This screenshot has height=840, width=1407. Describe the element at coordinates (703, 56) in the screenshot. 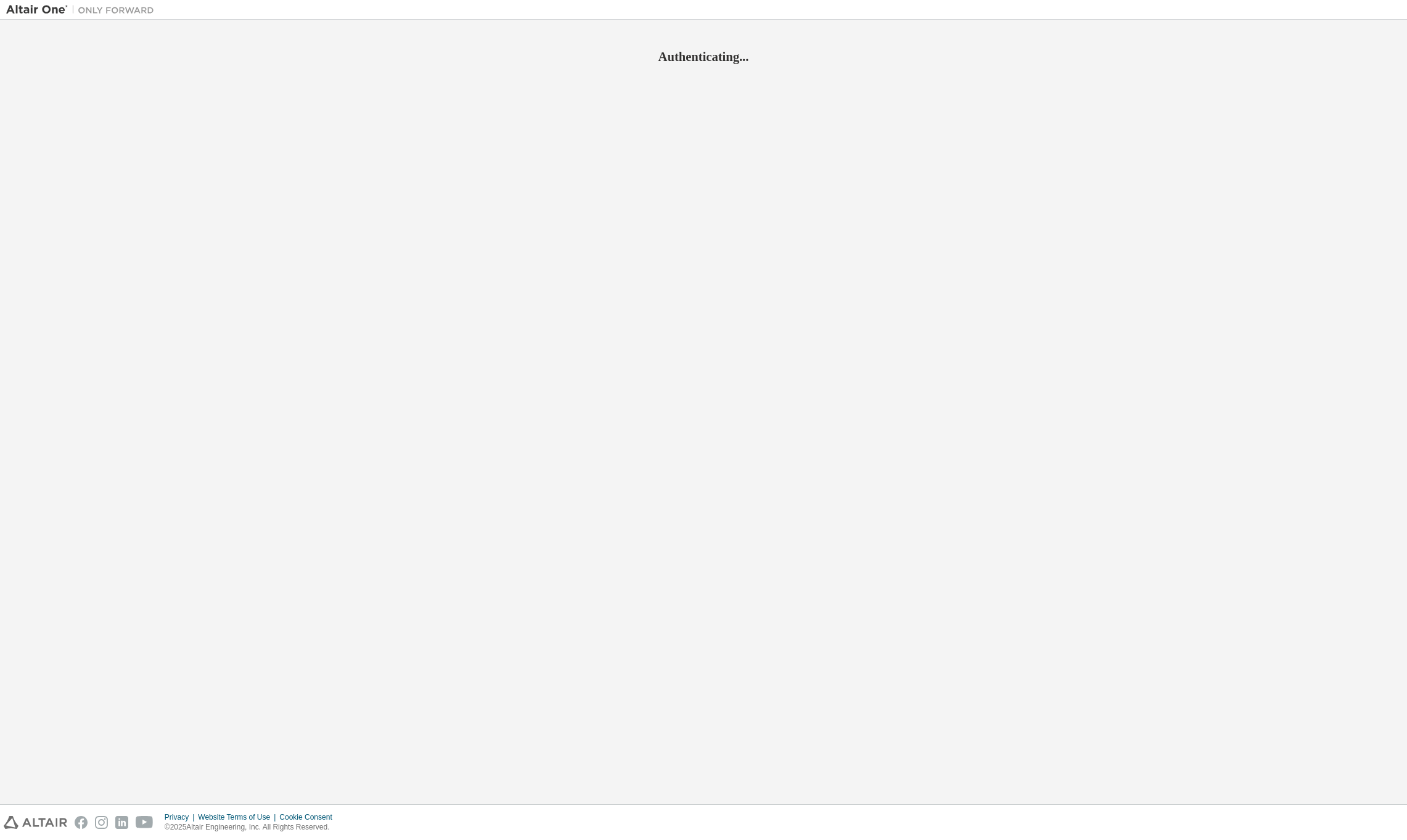

I see `h2: Authenticating...` at that location.